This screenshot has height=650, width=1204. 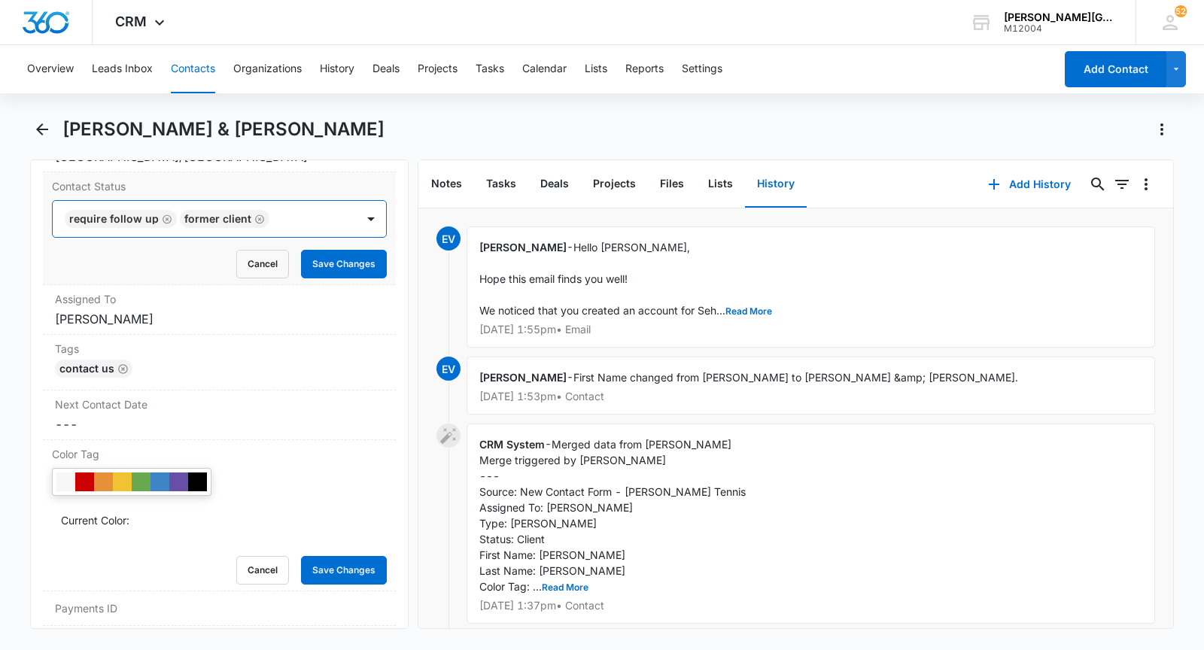 What do you see at coordinates (702, 69) in the screenshot?
I see `button: Settings` at bounding box center [702, 69].